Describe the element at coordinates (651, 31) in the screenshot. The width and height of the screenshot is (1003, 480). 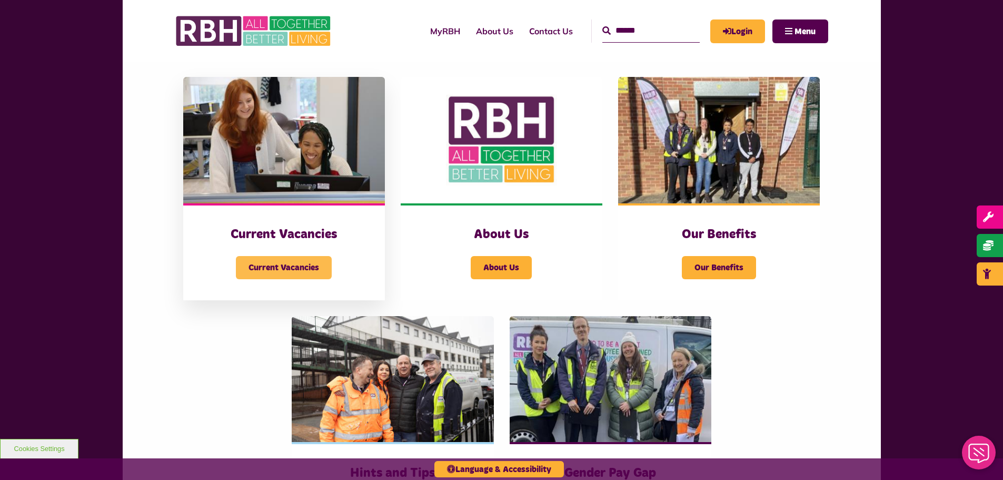
I see `input: Search` at that location.